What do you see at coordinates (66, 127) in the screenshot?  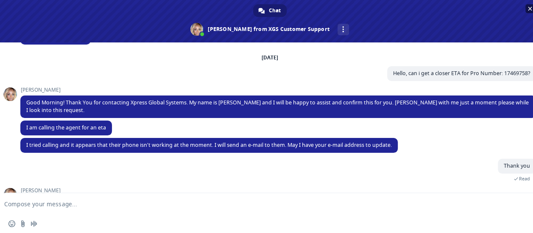 I see `span: I am calling the agent for an eta` at bounding box center [66, 127].